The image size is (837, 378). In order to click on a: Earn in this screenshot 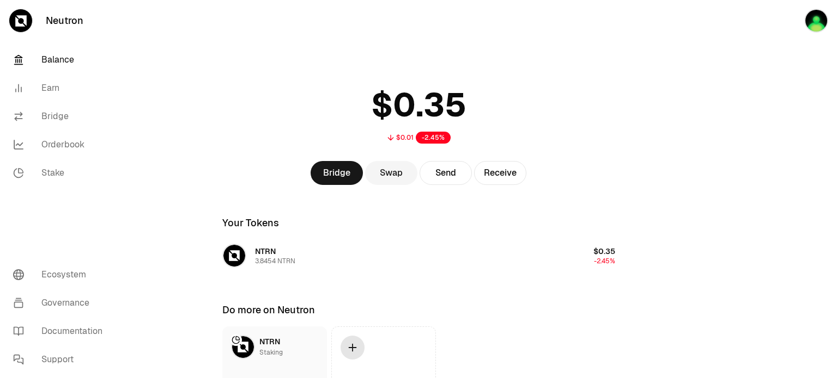, I will do `click(61, 88)`.